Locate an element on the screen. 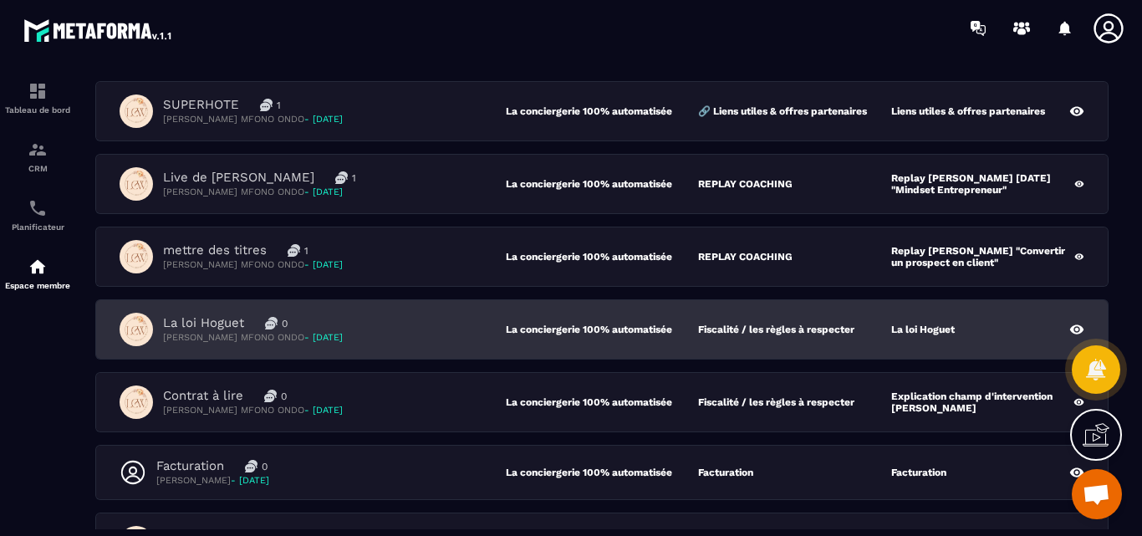 This screenshot has height=536, width=1142. img: scheduler is located at coordinates (38, 208).